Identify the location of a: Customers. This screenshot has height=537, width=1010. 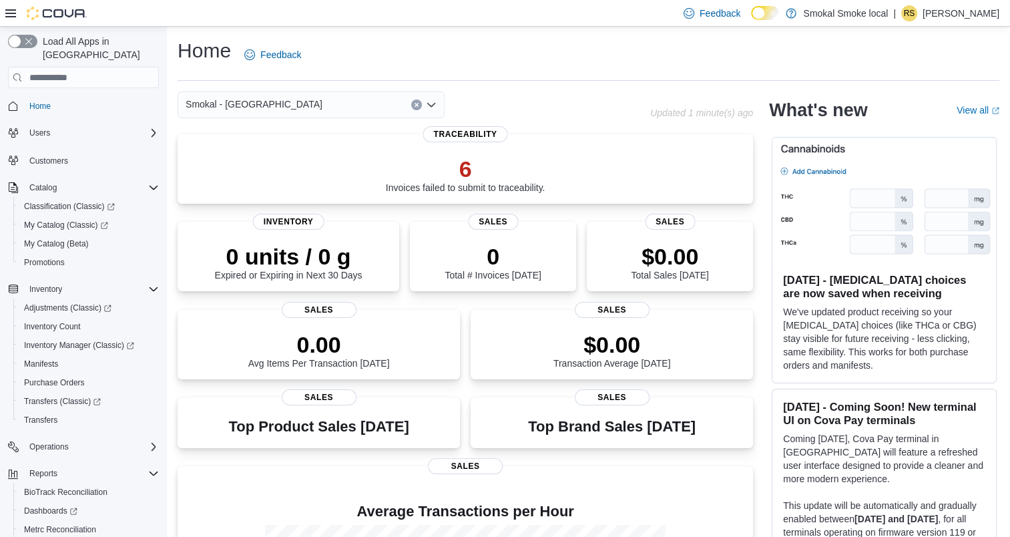
(49, 161).